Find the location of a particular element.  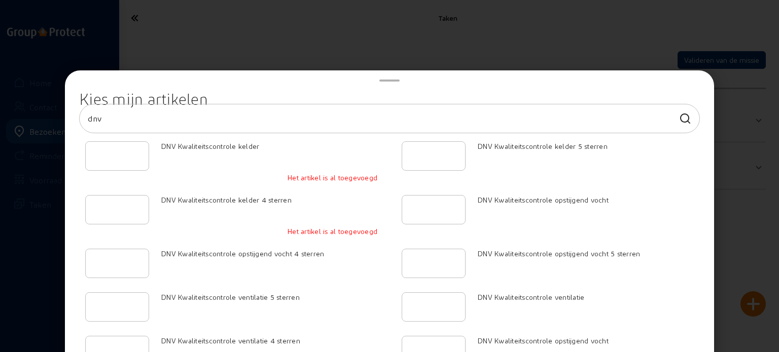

span: DNV Kwaliteitscontrole kelder 4 sterren is located at coordinates (226, 200).